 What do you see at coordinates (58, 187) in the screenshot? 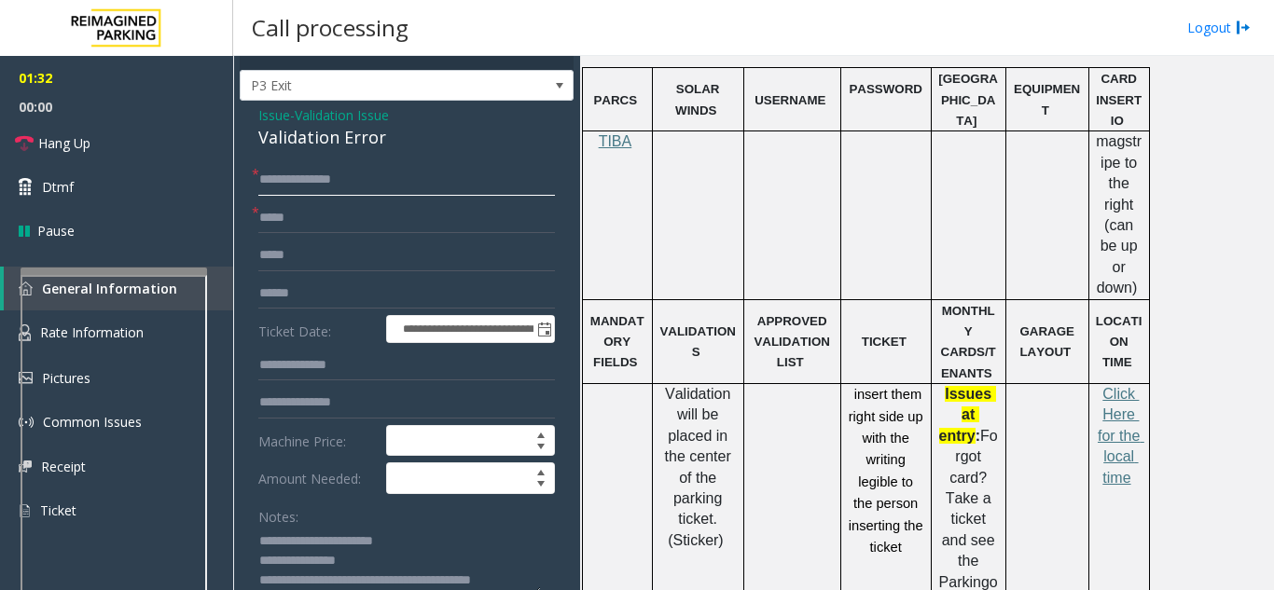
I see `span: Dtmf` at bounding box center [58, 187].